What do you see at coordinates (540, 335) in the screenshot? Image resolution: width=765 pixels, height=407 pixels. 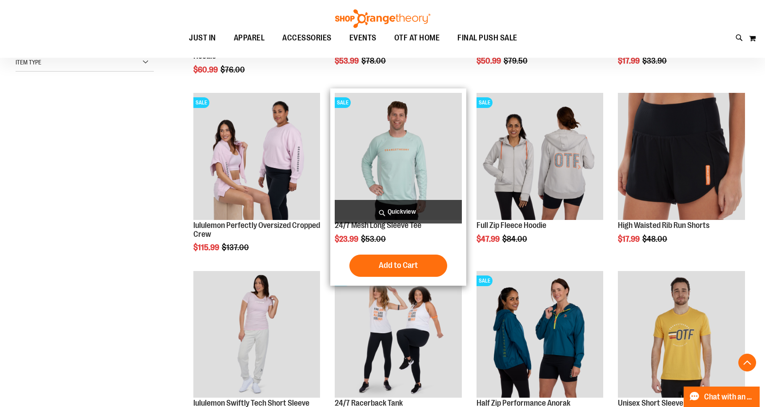 I see `a: Half Zip Performance AnorakSALE` at bounding box center [540, 335].